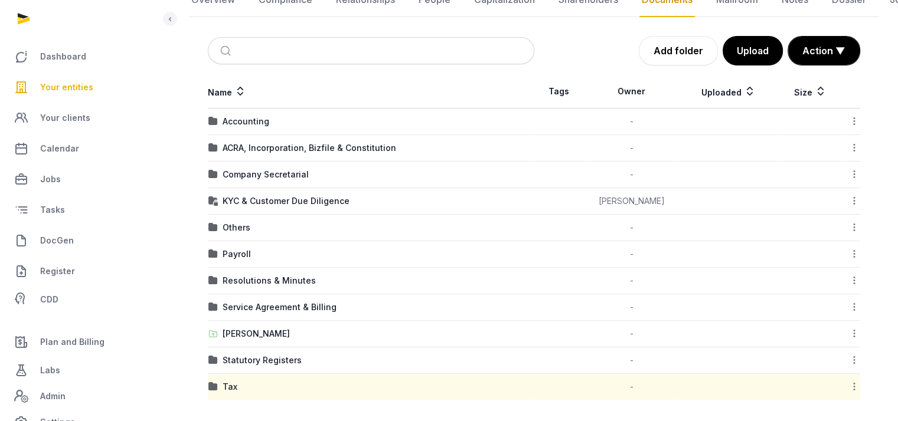 This screenshot has height=421, width=898. Describe the element at coordinates (53, 210) in the screenshot. I see `span: Tasks` at that location.